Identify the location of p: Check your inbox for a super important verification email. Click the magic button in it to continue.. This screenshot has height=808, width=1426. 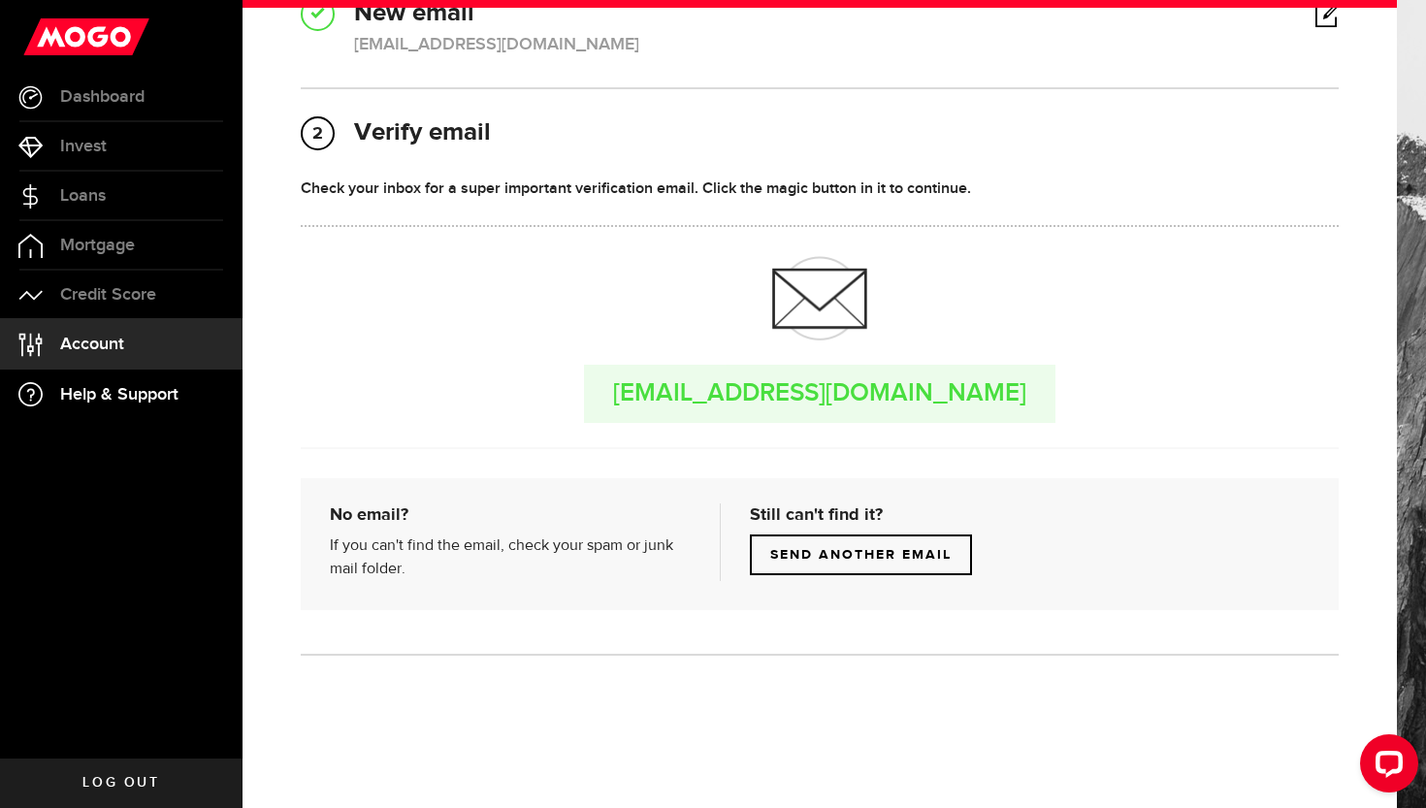
(820, 202).